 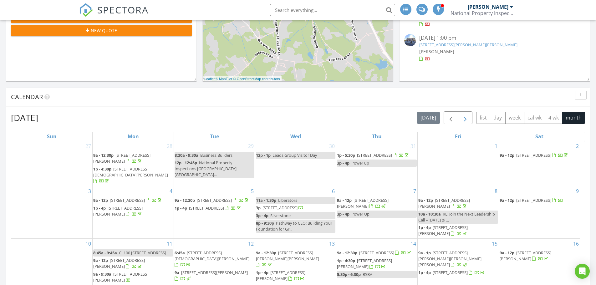 I want to click on button: Next month, so click(x=466, y=118).